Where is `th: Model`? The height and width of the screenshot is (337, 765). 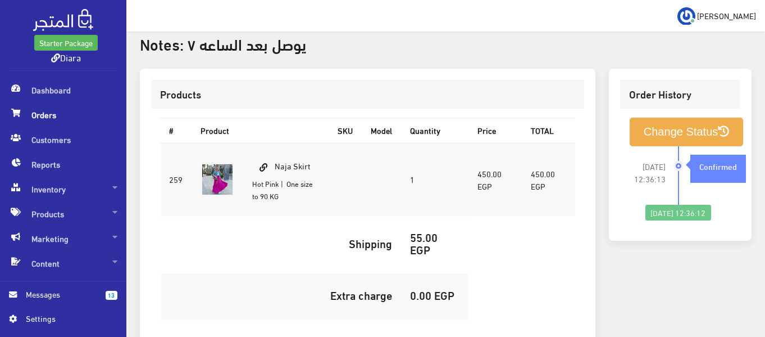 th: Model is located at coordinates (381, 130).